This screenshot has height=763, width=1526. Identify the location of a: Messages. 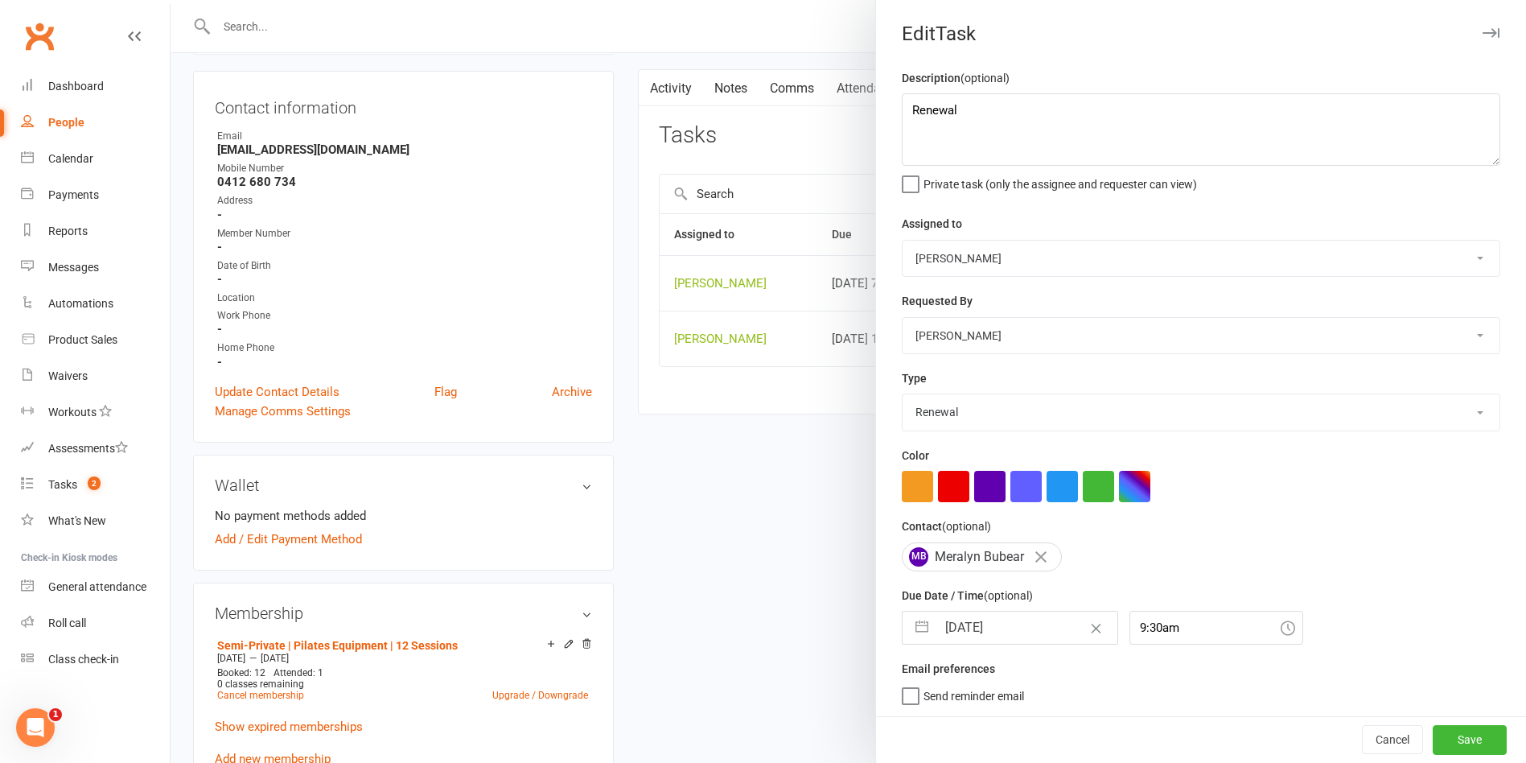
(95, 267).